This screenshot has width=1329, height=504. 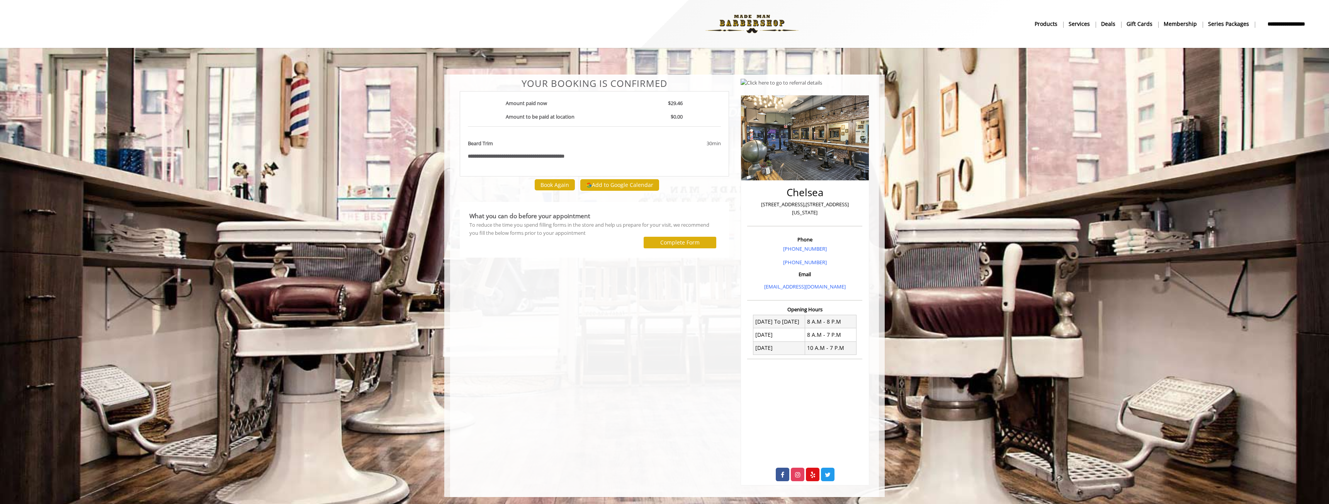 I want to click on a: MembershipMembership, so click(x=1181, y=24).